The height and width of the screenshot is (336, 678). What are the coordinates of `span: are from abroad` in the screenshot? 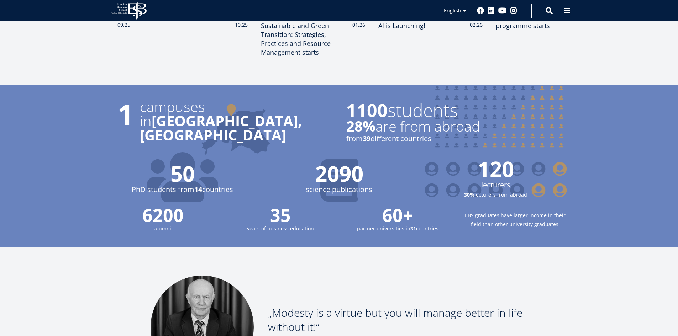 It's located at (439, 126).